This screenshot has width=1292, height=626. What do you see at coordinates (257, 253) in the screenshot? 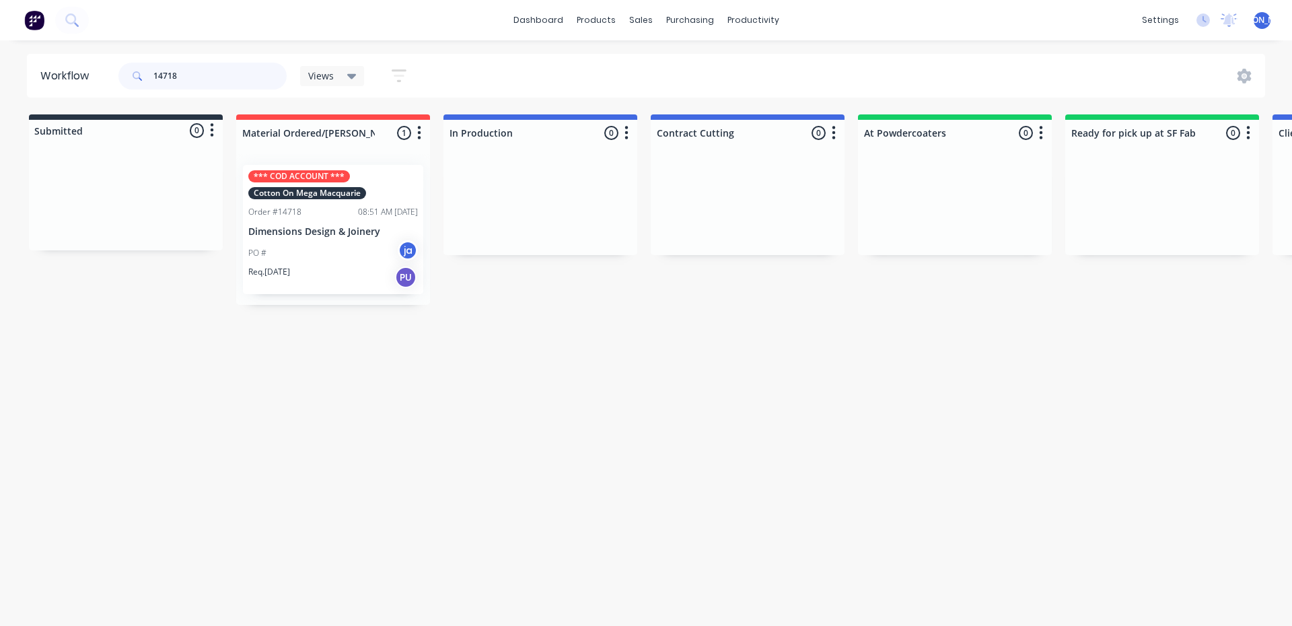
I see `p: PO #` at bounding box center [257, 253].